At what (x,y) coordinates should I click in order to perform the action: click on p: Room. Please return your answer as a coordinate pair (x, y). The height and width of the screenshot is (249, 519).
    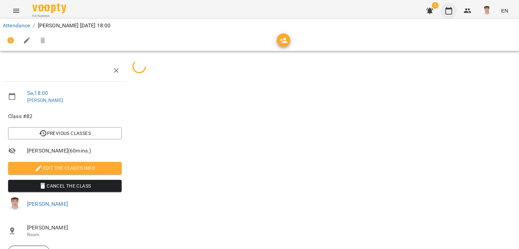
    Looking at the image, I should click on (74, 235).